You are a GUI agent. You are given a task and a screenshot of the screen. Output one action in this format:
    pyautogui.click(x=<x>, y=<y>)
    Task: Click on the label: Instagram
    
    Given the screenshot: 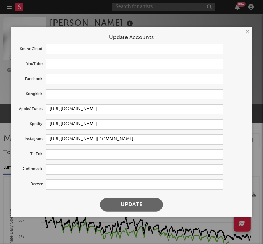 What is the action you would take?
    pyautogui.click(x=31, y=140)
    